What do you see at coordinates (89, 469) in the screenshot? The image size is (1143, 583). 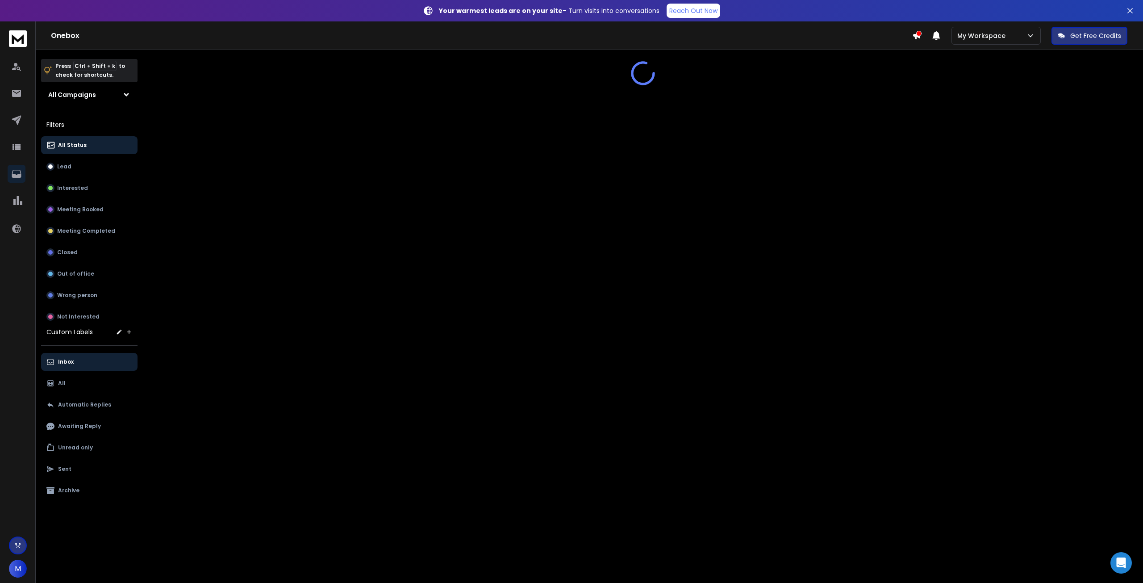 I see `button: Sent` at bounding box center [89, 469].